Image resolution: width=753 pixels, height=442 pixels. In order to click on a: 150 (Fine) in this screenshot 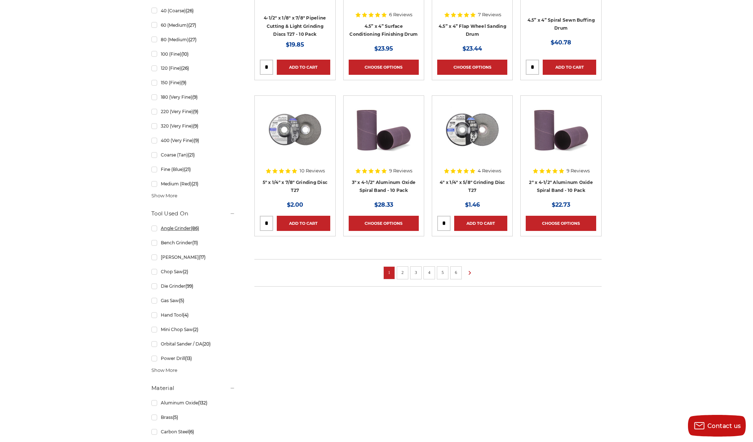, I will do `click(193, 82)`.